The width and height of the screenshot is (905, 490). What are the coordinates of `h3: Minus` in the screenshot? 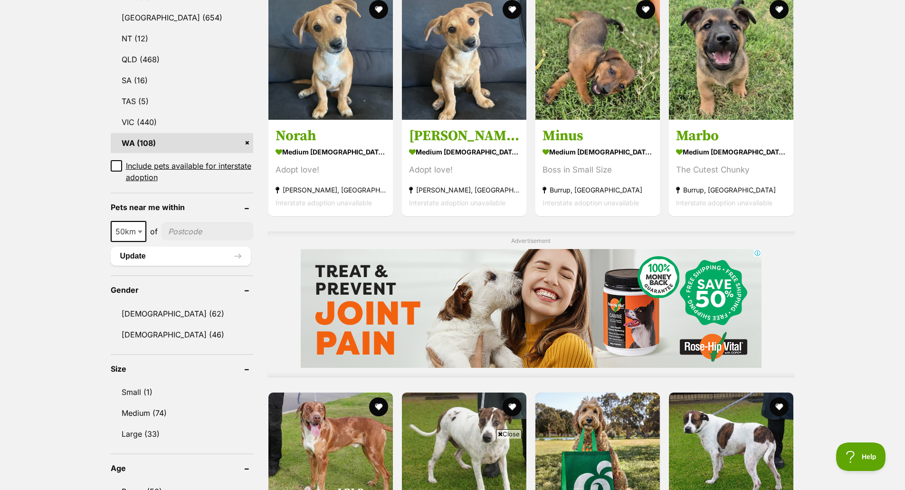 It's located at (597, 136).